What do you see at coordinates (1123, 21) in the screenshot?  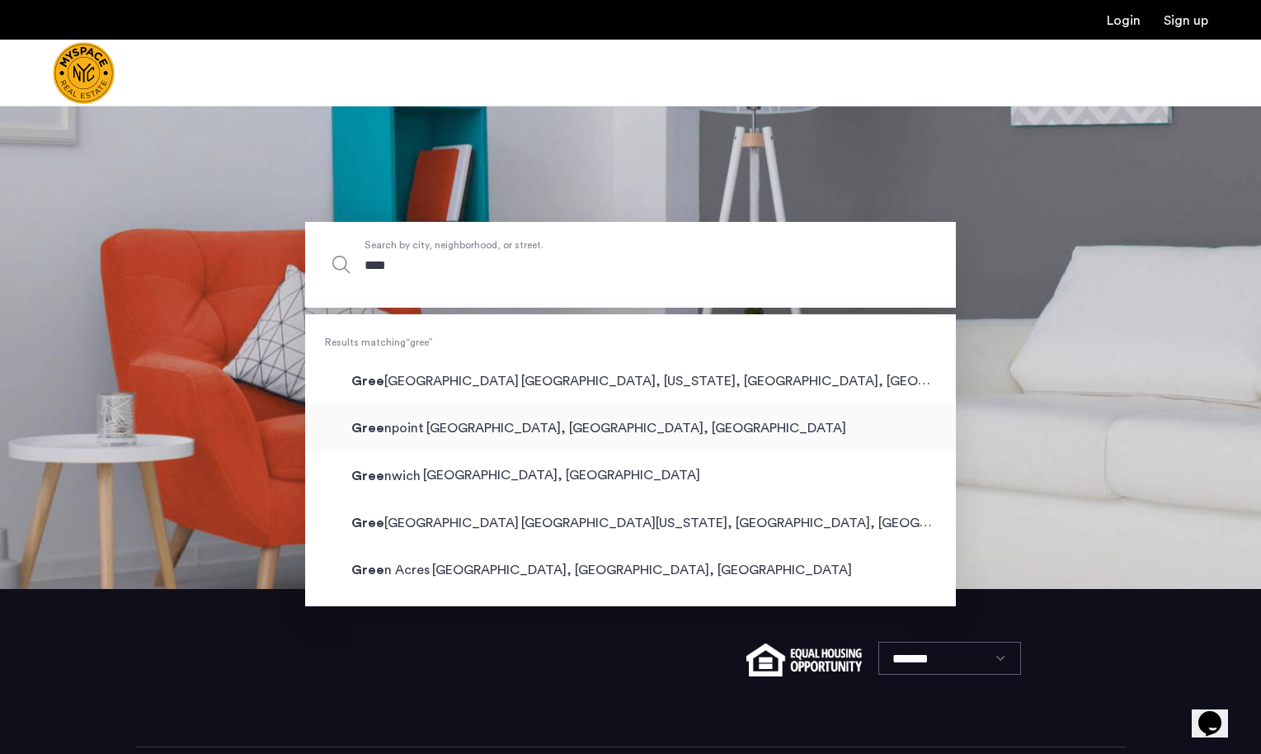 I see `a: Login` at bounding box center [1123, 21].